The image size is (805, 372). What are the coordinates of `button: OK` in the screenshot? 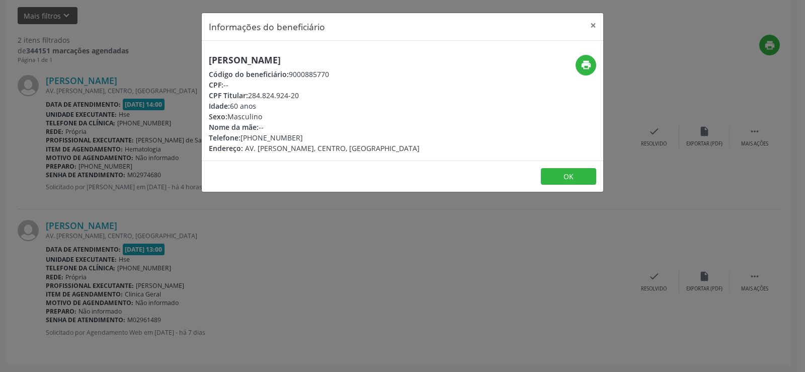 It's located at (569, 177).